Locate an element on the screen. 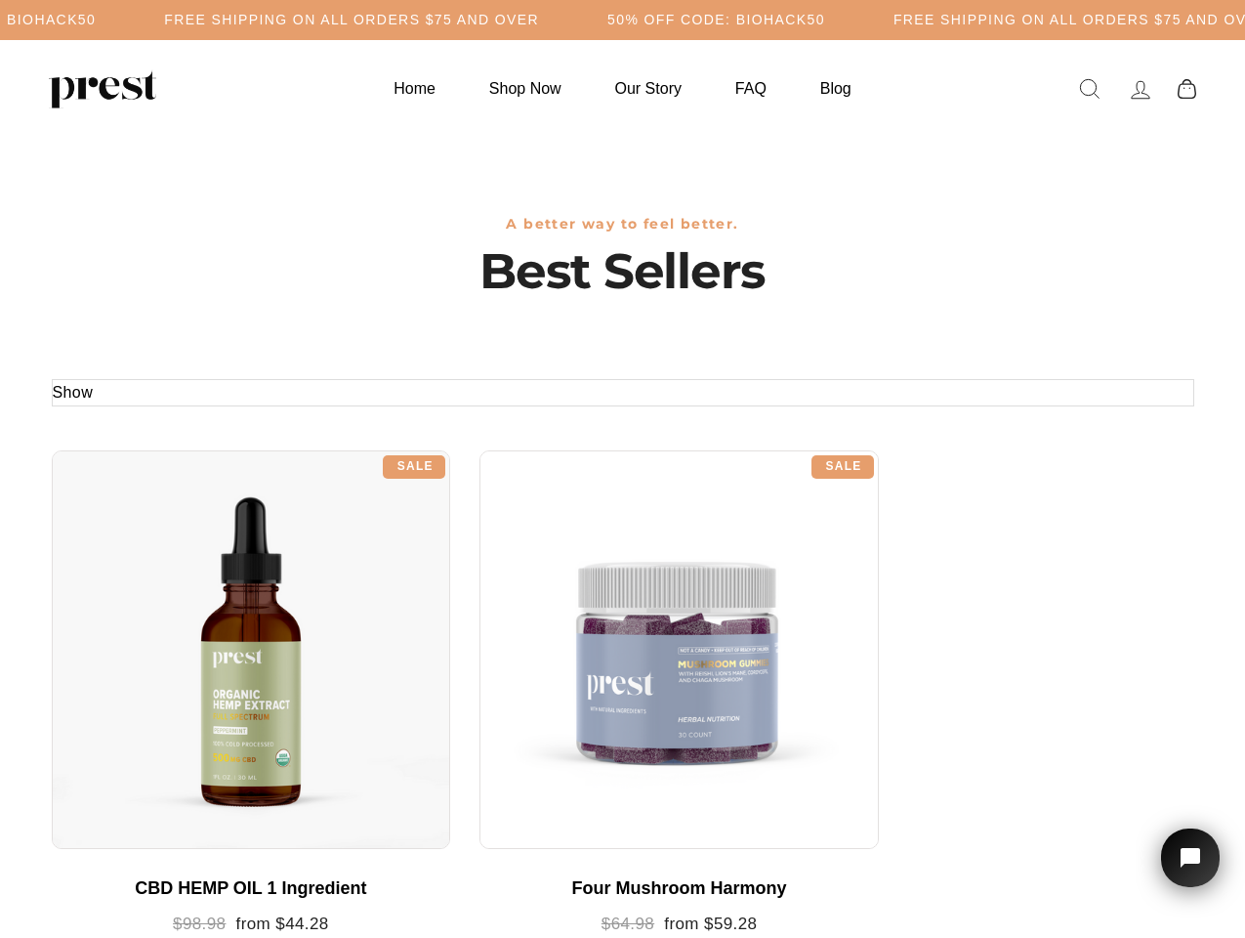 This screenshot has height=938, width=1245. button: Show is located at coordinates (73, 393).